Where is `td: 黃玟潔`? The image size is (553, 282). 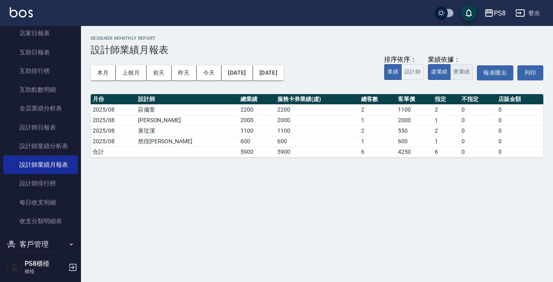 td: 黃玟潔 is located at coordinates (187, 130).